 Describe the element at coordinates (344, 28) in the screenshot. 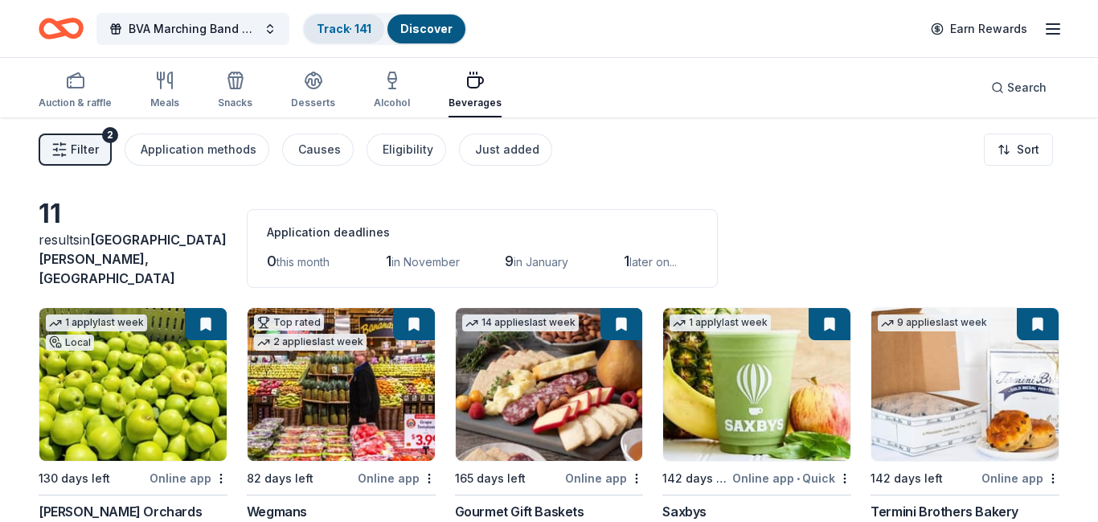

I see `a: Track· 141` at that location.